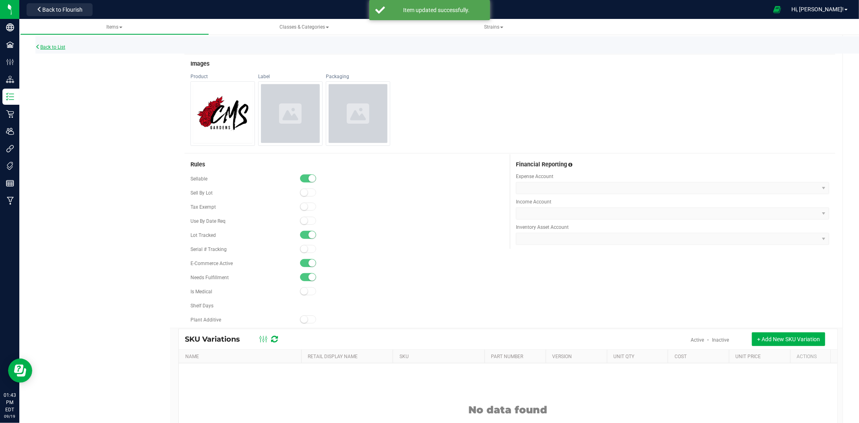 The width and height of the screenshot is (859, 423). I want to click on span: Open Ecommerce Menu, so click(777, 9).